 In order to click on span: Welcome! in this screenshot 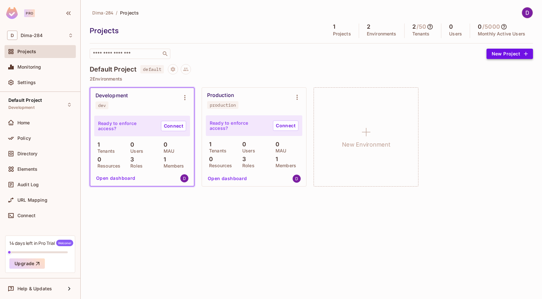, I will do `click(65, 243)`.